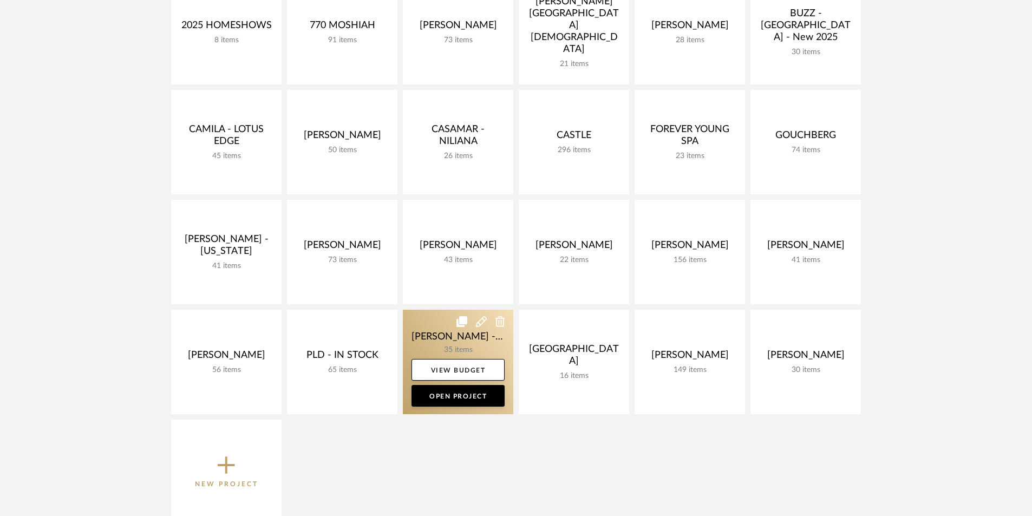  Describe the element at coordinates (342, 358) in the screenshot. I see `div: PLD - IN STOCK` at that location.